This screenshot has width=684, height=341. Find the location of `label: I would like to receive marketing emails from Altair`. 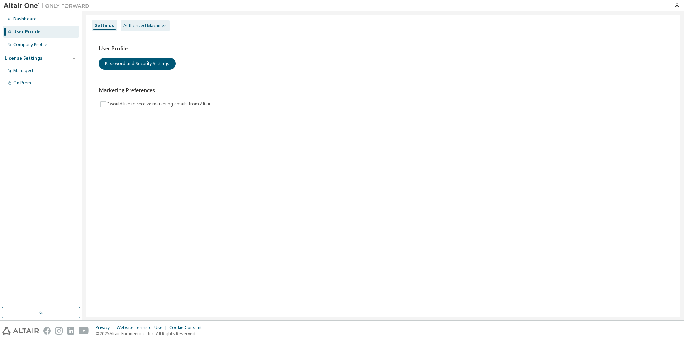

label: I would like to receive marketing emails from Altair is located at coordinates (159, 104).